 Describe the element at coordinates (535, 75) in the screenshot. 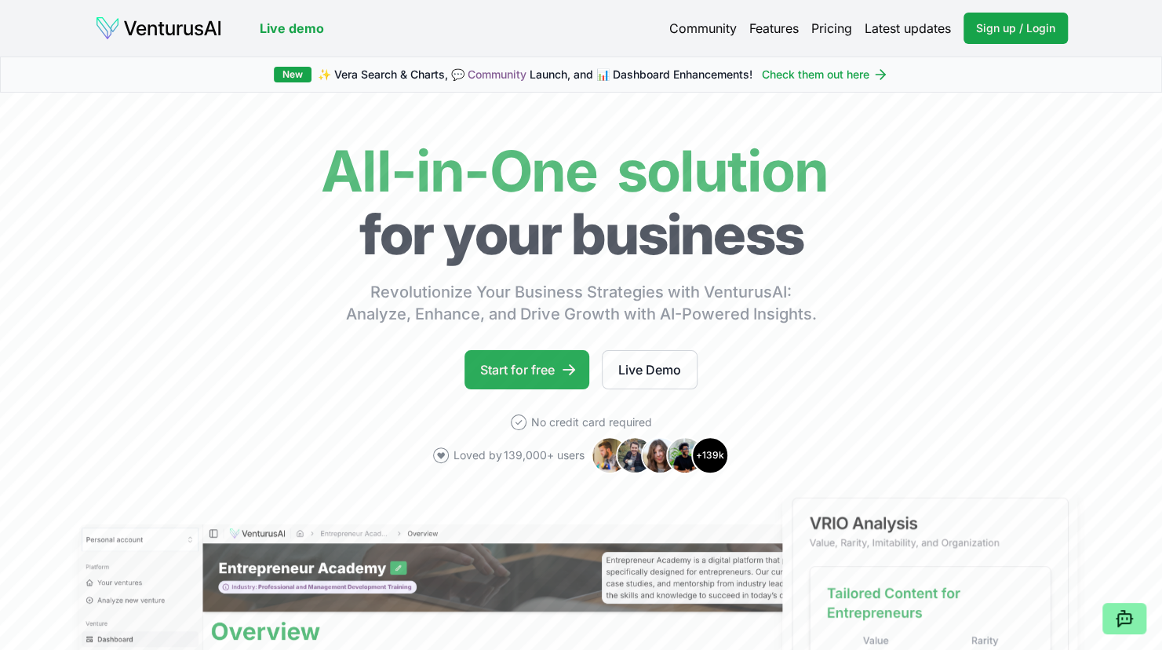

I see `span: ✨ Vera Search & Charts, 💬 Launch, and 📊 Dashboard Enhancements!` at that location.